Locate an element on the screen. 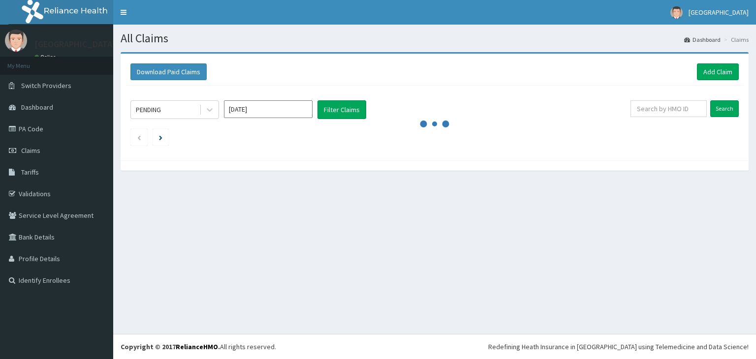  input: Search by HMO ID is located at coordinates (669, 109).